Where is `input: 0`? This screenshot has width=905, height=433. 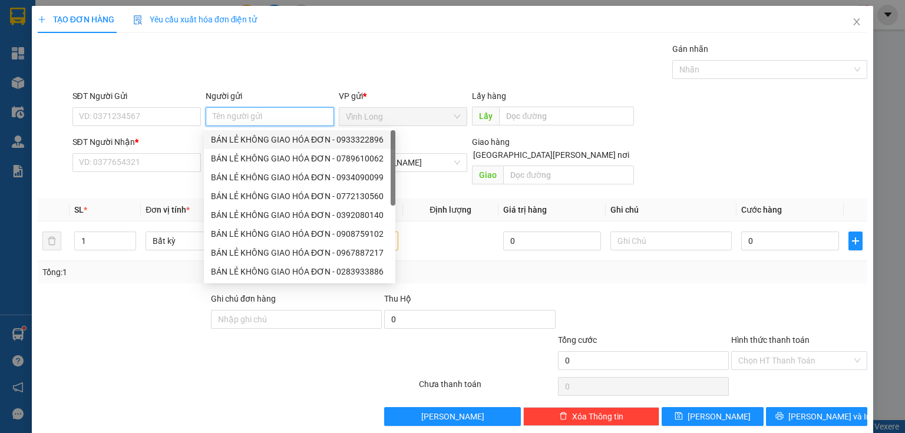 input: 0 is located at coordinates (552, 241).